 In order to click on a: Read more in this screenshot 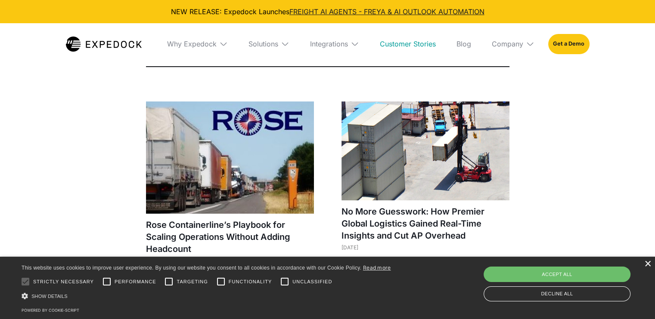, I will do `click(377, 268)`.